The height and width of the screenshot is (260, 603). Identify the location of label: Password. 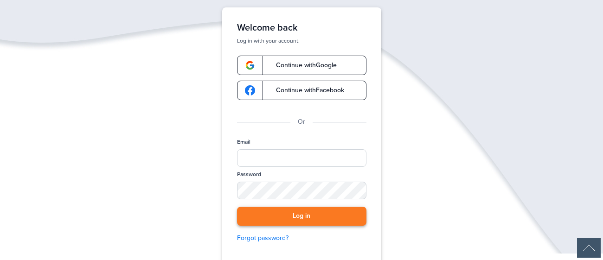
(249, 174).